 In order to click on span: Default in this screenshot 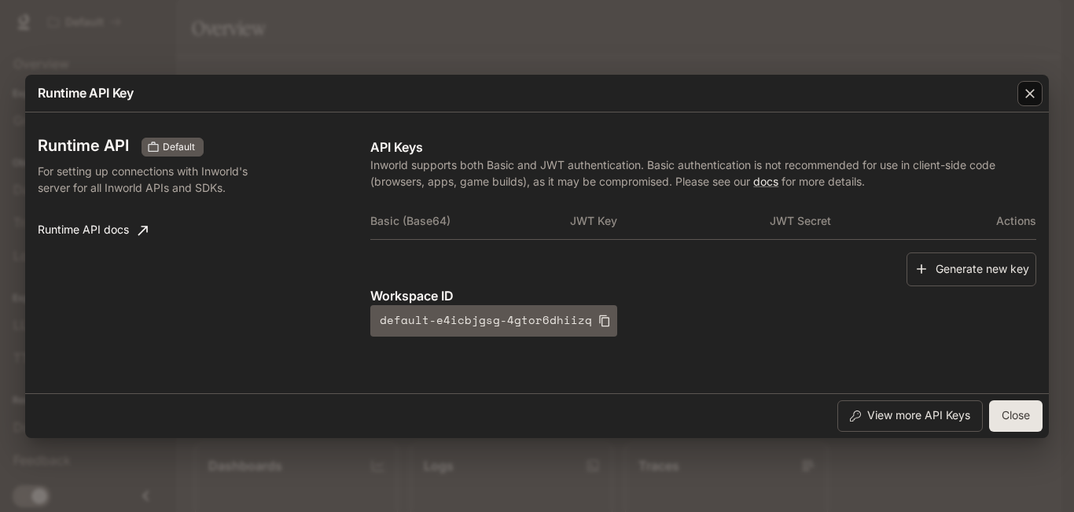, I will do `click(179, 147)`.